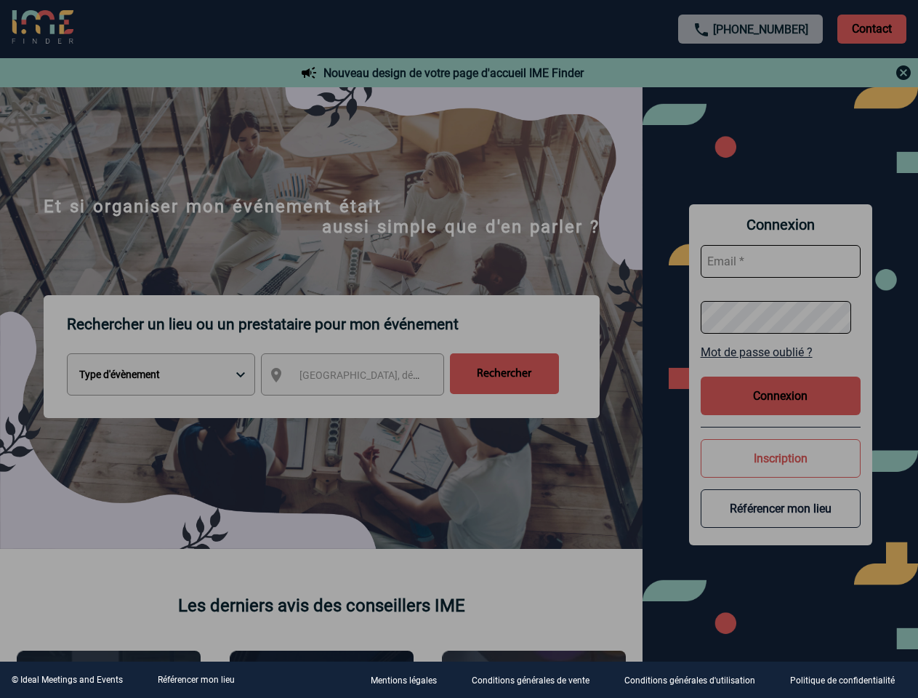  What do you see at coordinates (531, 681) in the screenshot?
I see `p: Conditions générales de vente` at bounding box center [531, 681].